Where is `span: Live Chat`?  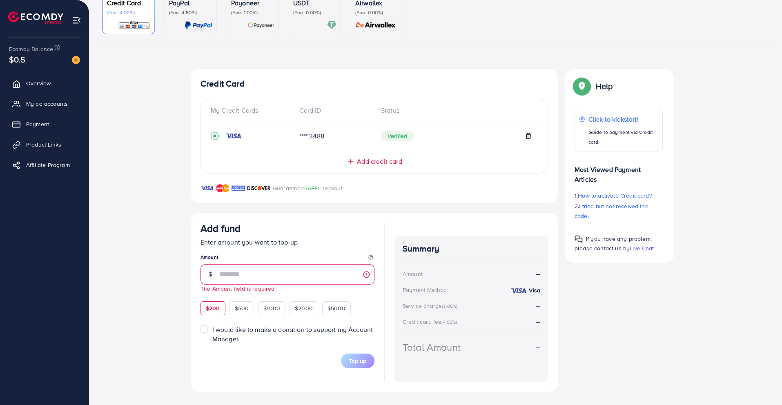 span: Live Chat is located at coordinates (641, 248).